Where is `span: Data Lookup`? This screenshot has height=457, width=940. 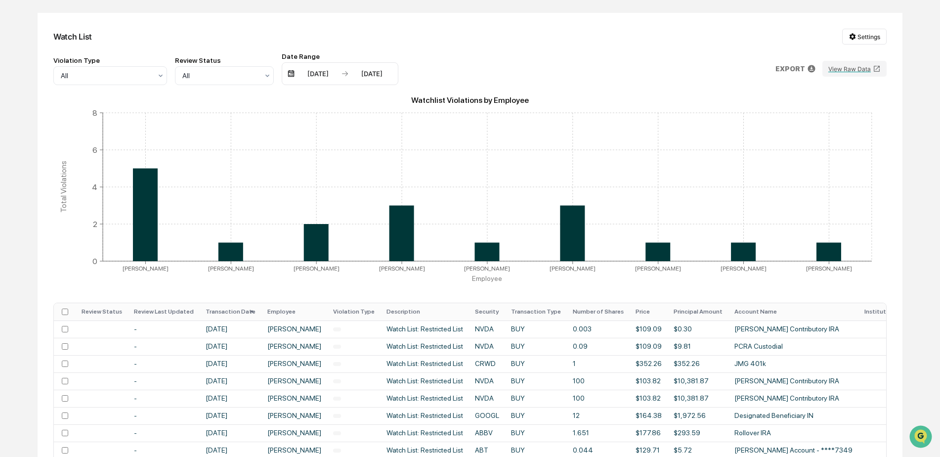
span: Data Lookup is located at coordinates (41, 226).